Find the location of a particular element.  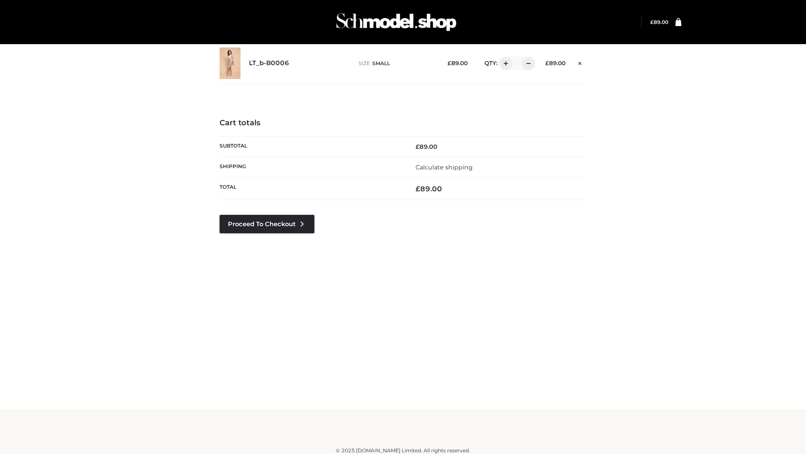

p: size : is located at coordinates (396, 63).